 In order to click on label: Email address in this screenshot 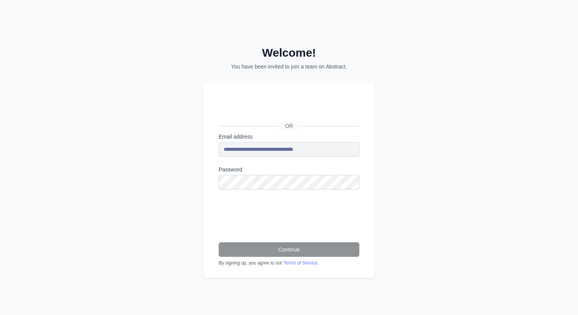, I will do `click(289, 136)`.